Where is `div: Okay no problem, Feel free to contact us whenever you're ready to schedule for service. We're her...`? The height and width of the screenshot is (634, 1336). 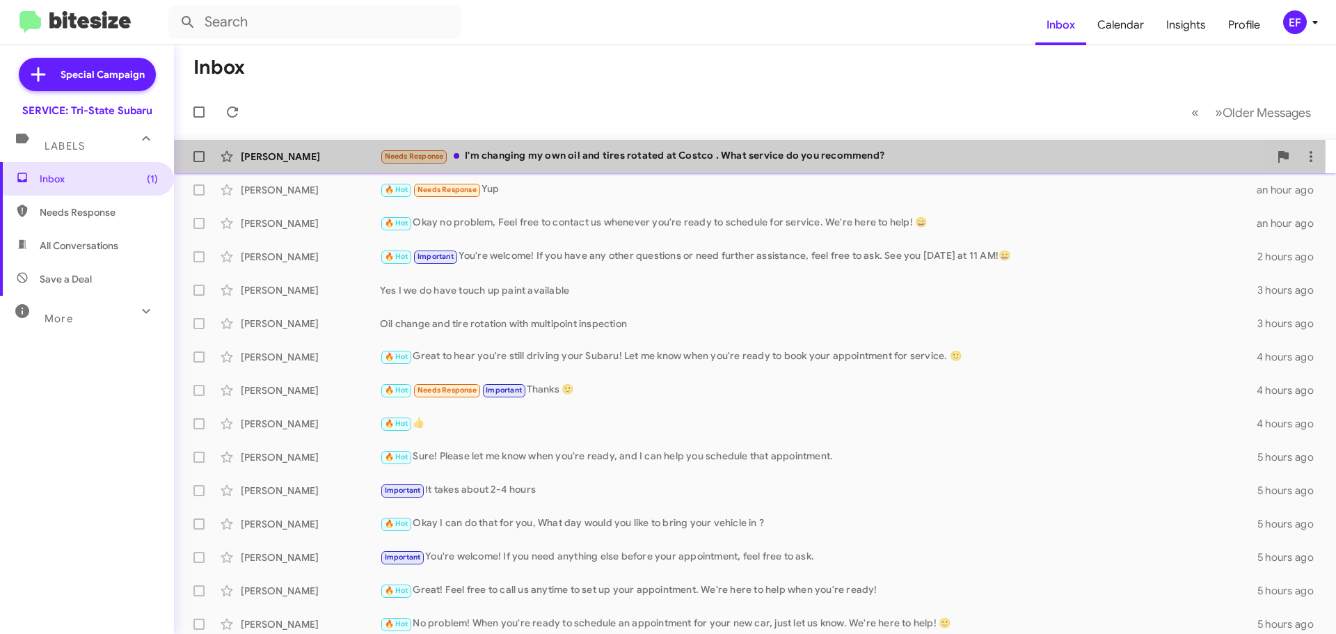
div: Okay no problem, Feel free to contact us whenever you're ready to schedule for service. We're her... is located at coordinates (818, 223).